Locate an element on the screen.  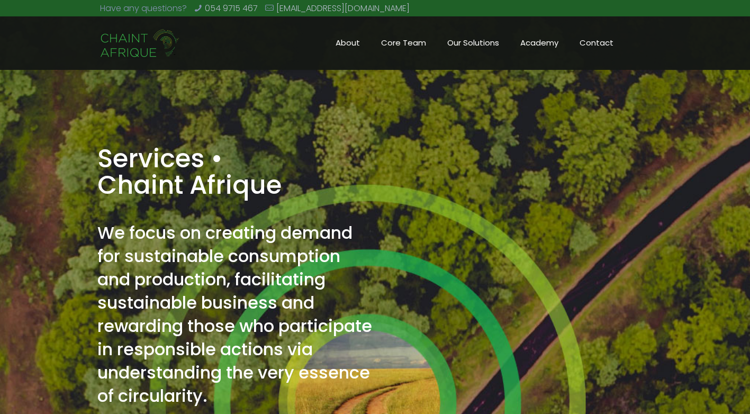
a: About is located at coordinates (348, 43).